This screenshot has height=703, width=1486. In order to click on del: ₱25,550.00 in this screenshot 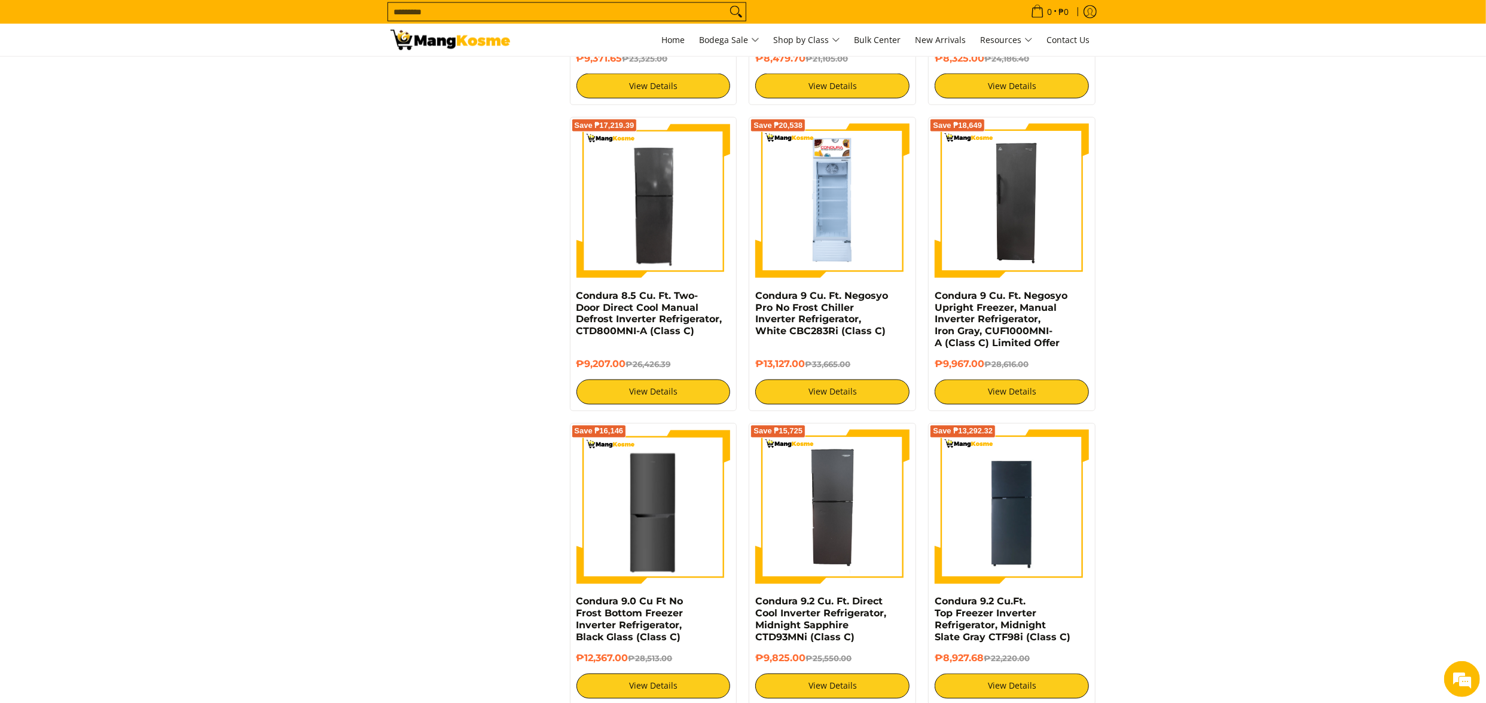, I will do `click(828, 659)`.